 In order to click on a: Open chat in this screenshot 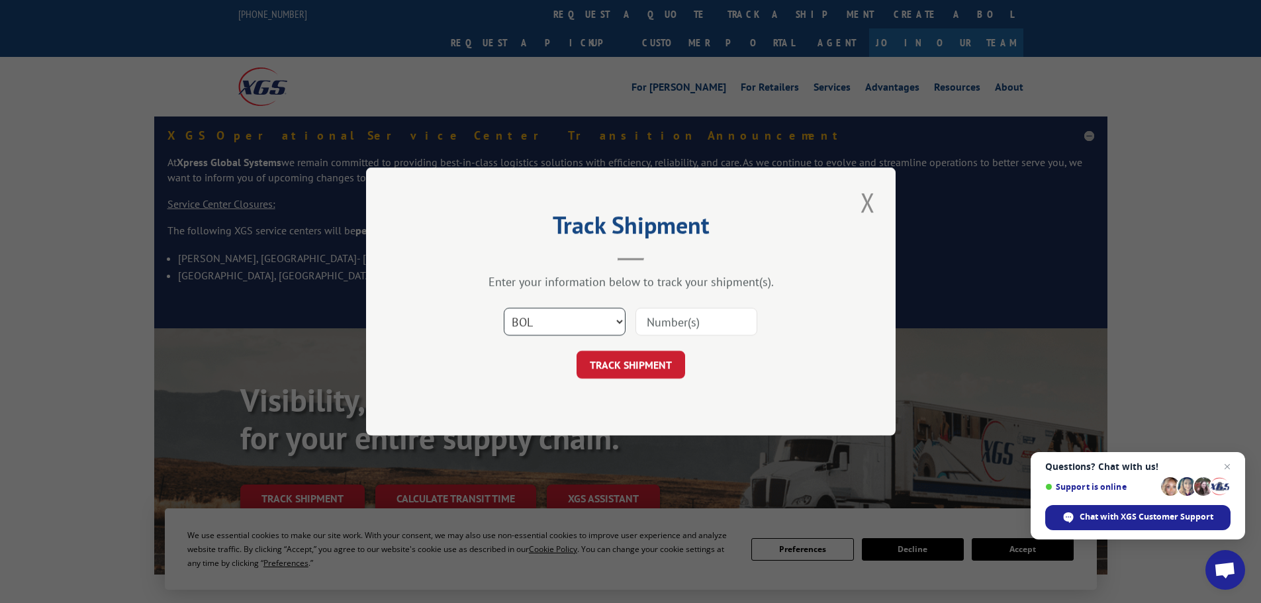, I will do `click(1225, 570)`.